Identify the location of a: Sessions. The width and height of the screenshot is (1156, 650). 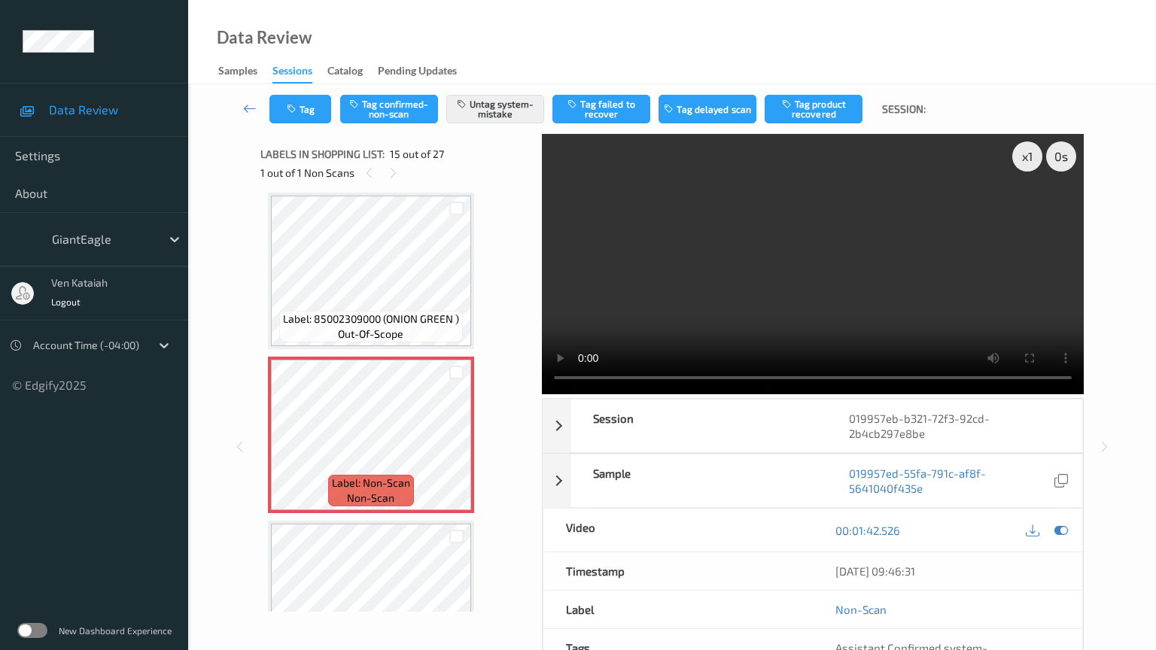
(299, 72).